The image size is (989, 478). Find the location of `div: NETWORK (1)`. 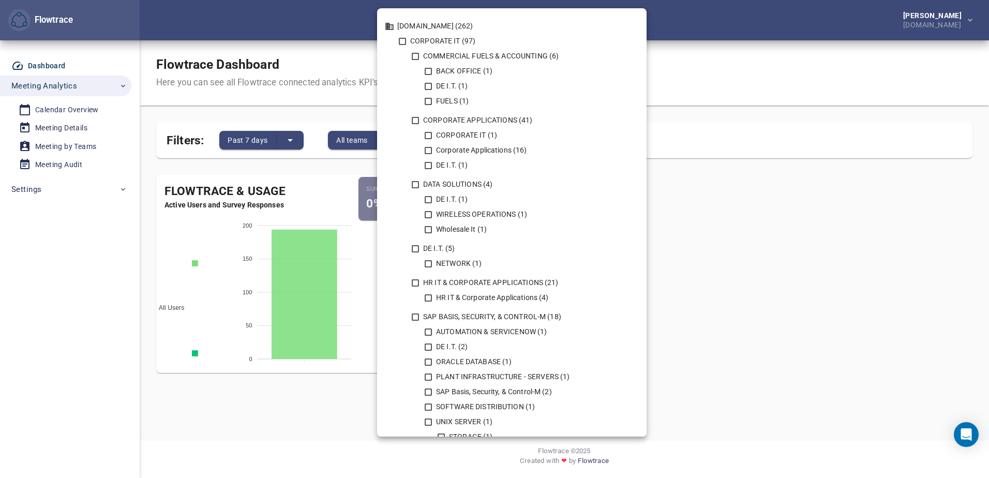

div: NETWORK (1) is located at coordinates (513, 263).